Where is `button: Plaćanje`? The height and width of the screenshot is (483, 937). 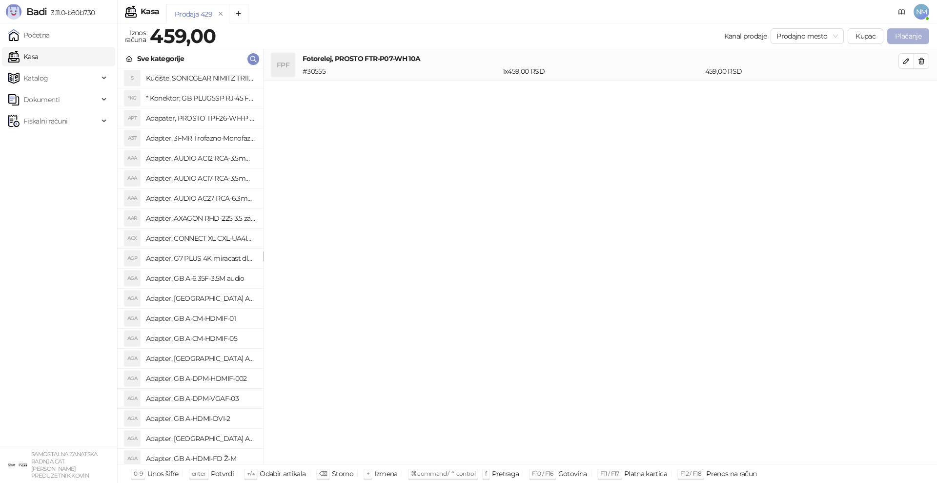
button: Plaćanje is located at coordinates (909, 36).